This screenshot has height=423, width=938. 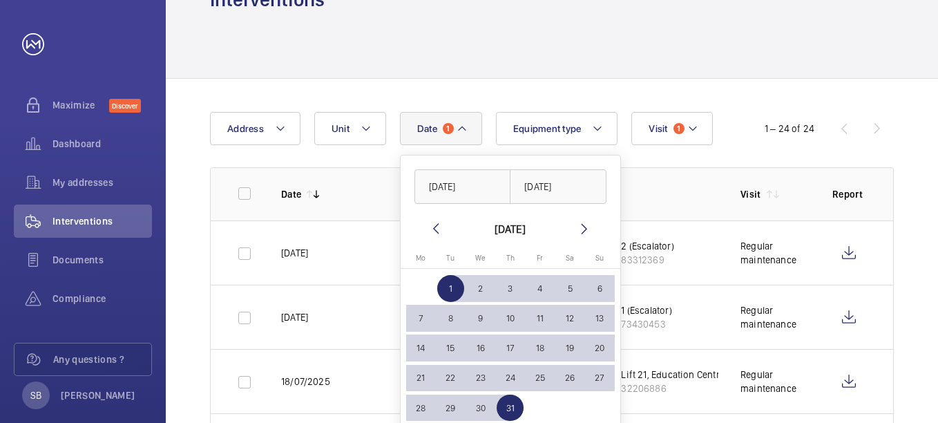 I want to click on button: July 10, 2025, so click(x=509, y=318).